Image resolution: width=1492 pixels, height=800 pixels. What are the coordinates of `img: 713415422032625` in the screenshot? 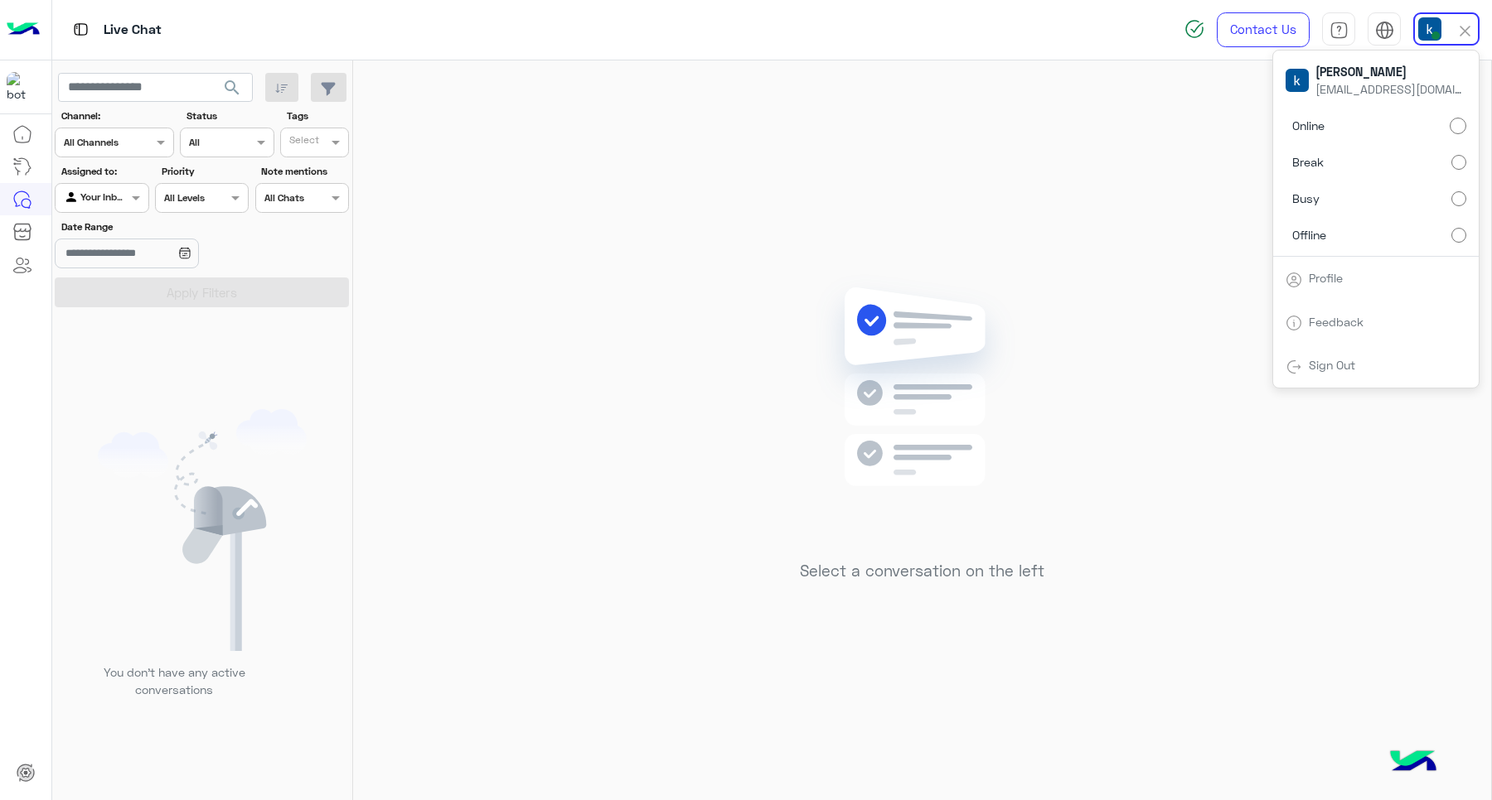 It's located at (22, 87).